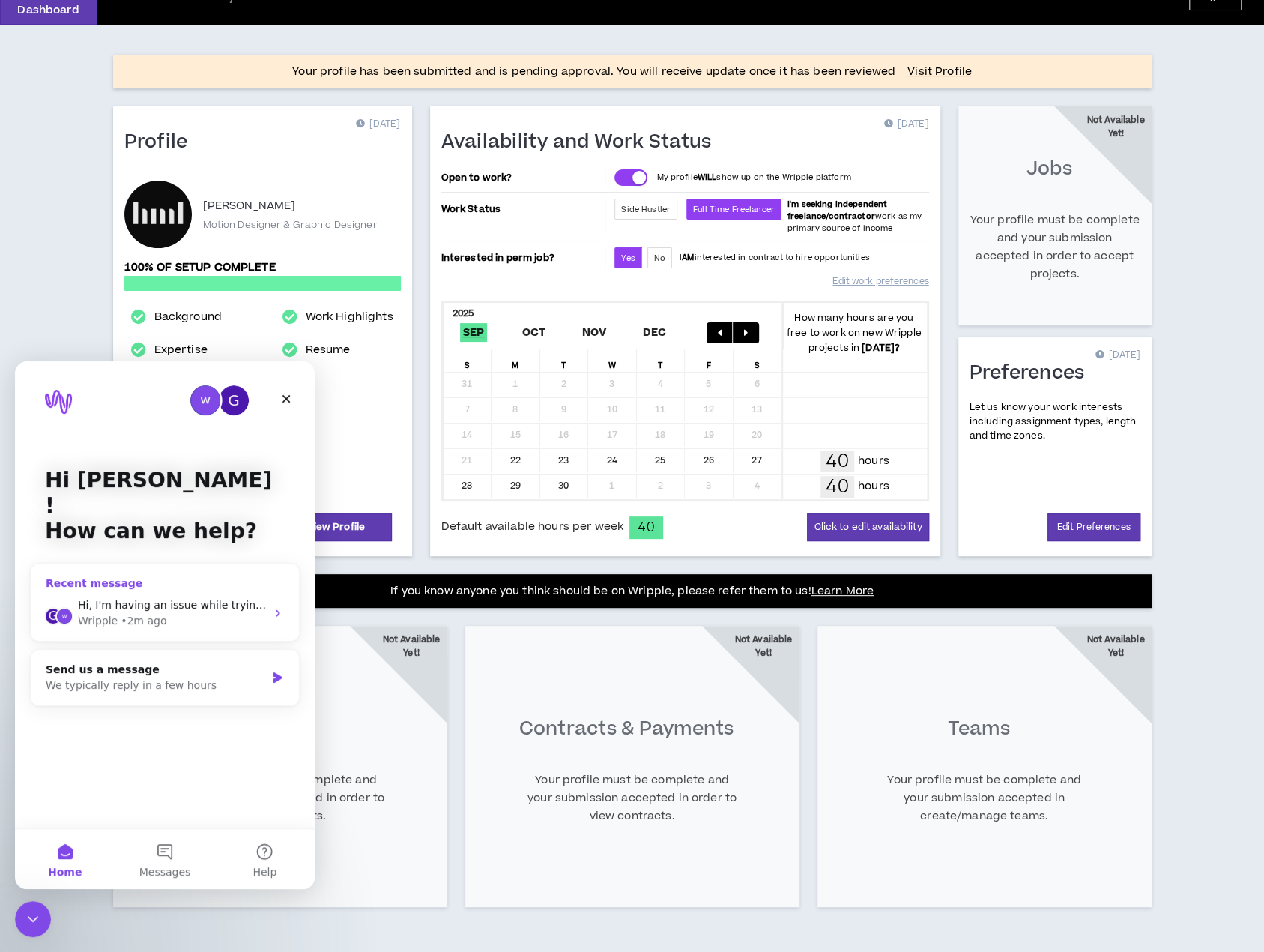  Describe the element at coordinates (582, 142) in the screenshot. I see `h1: Availability and Work Status` at that location.